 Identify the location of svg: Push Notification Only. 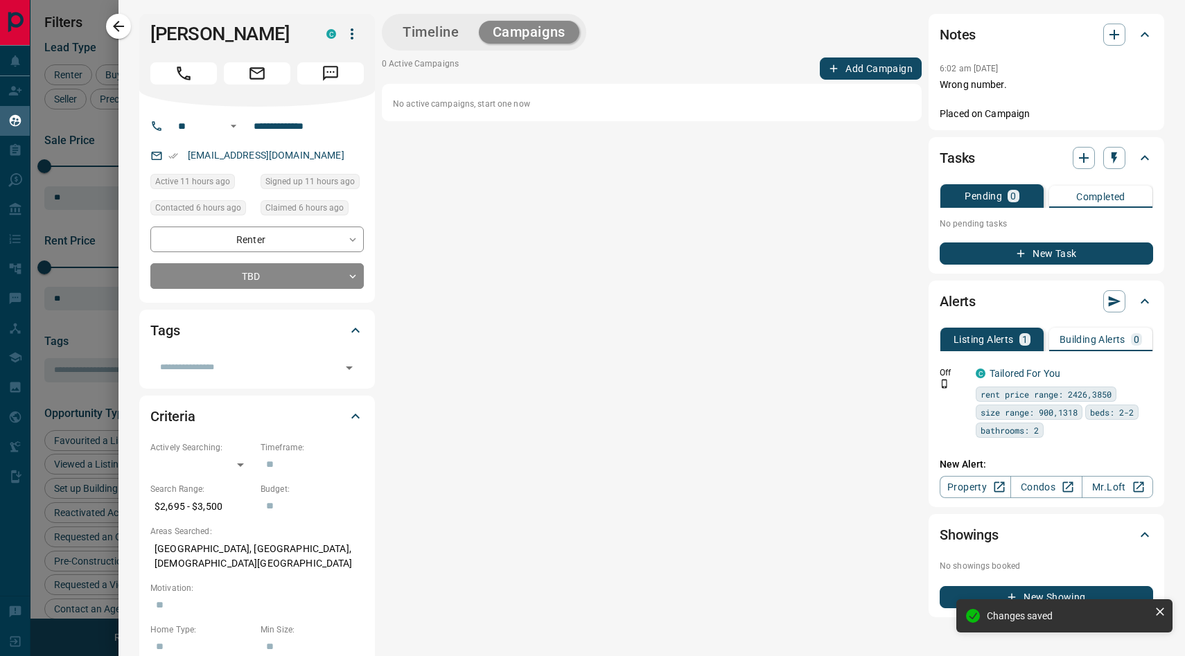
(944, 384).